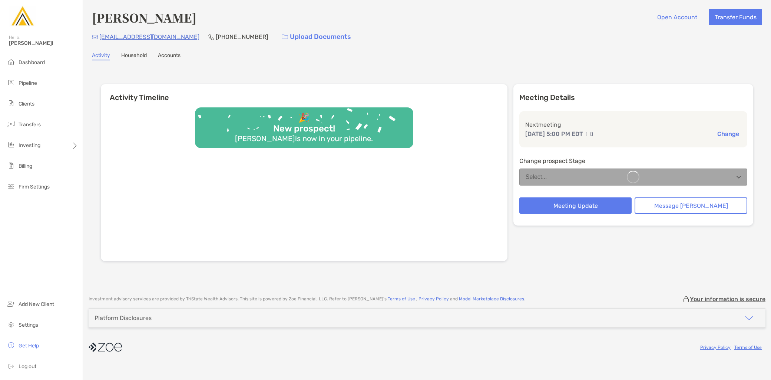  What do you see at coordinates (95, 37) in the screenshot?
I see `img: Email Icon` at bounding box center [95, 37].